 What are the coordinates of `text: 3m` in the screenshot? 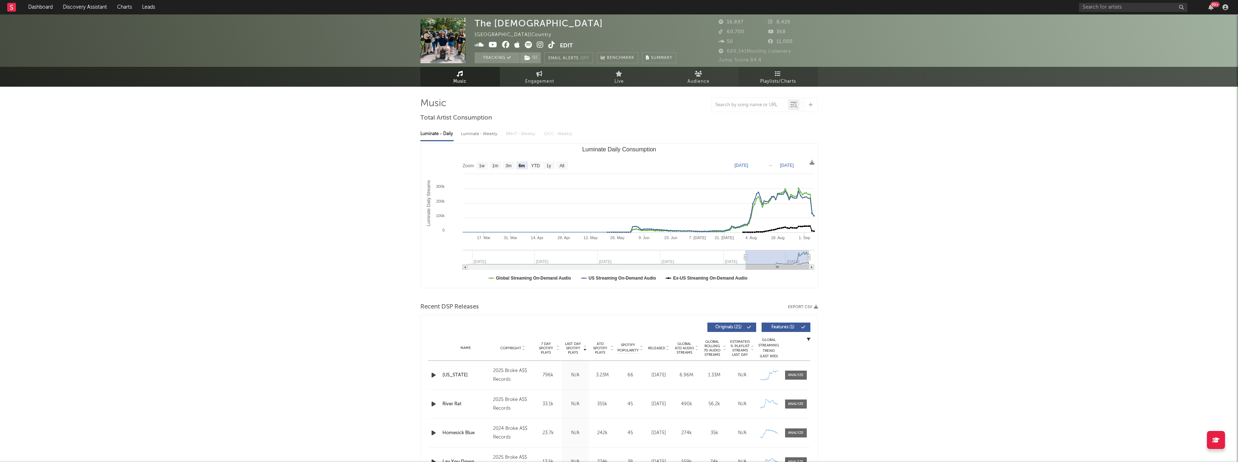 It's located at (508, 166).